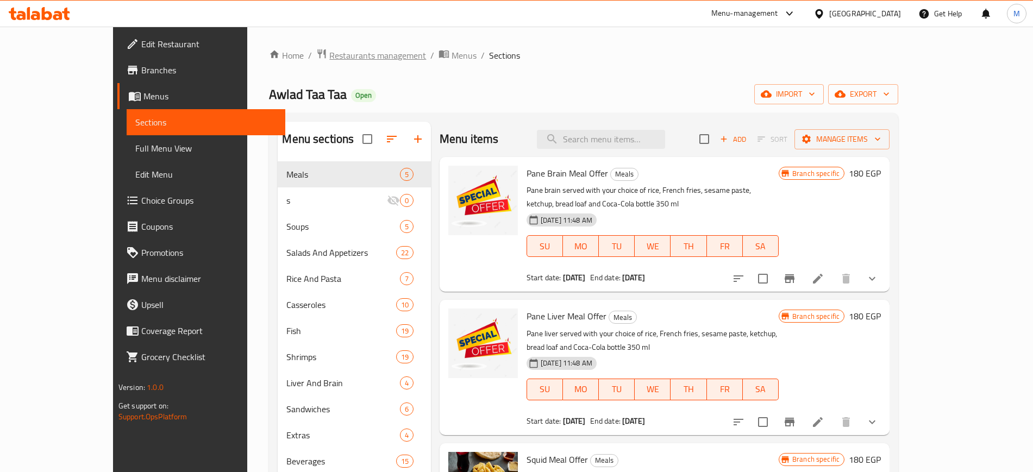 The height and width of the screenshot is (472, 1033). I want to click on button: TH, so click(689, 246).